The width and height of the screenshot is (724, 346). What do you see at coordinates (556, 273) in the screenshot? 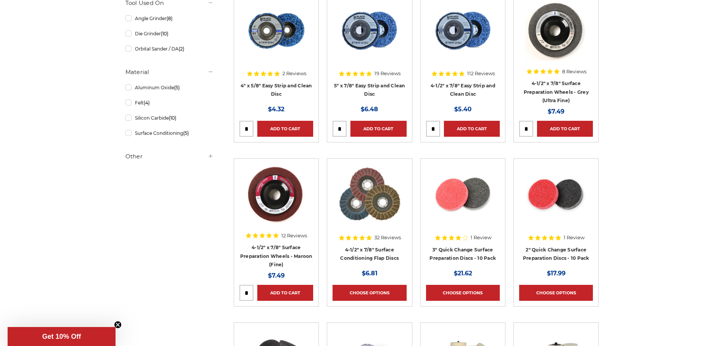
I see `span: $17.99` at bounding box center [556, 273].